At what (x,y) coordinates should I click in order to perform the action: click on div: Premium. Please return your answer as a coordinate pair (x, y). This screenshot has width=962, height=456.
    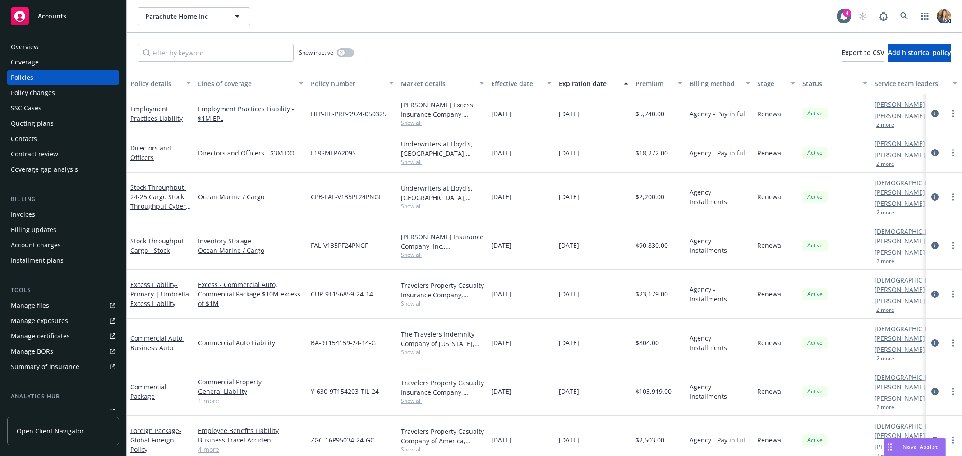
    Looking at the image, I should click on (654, 83).